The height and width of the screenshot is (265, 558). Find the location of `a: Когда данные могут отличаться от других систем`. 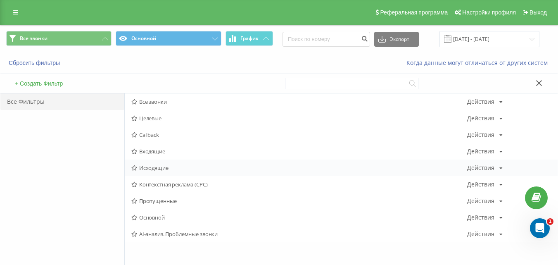

a: Когда данные могут отличаться от других систем is located at coordinates (479, 62).